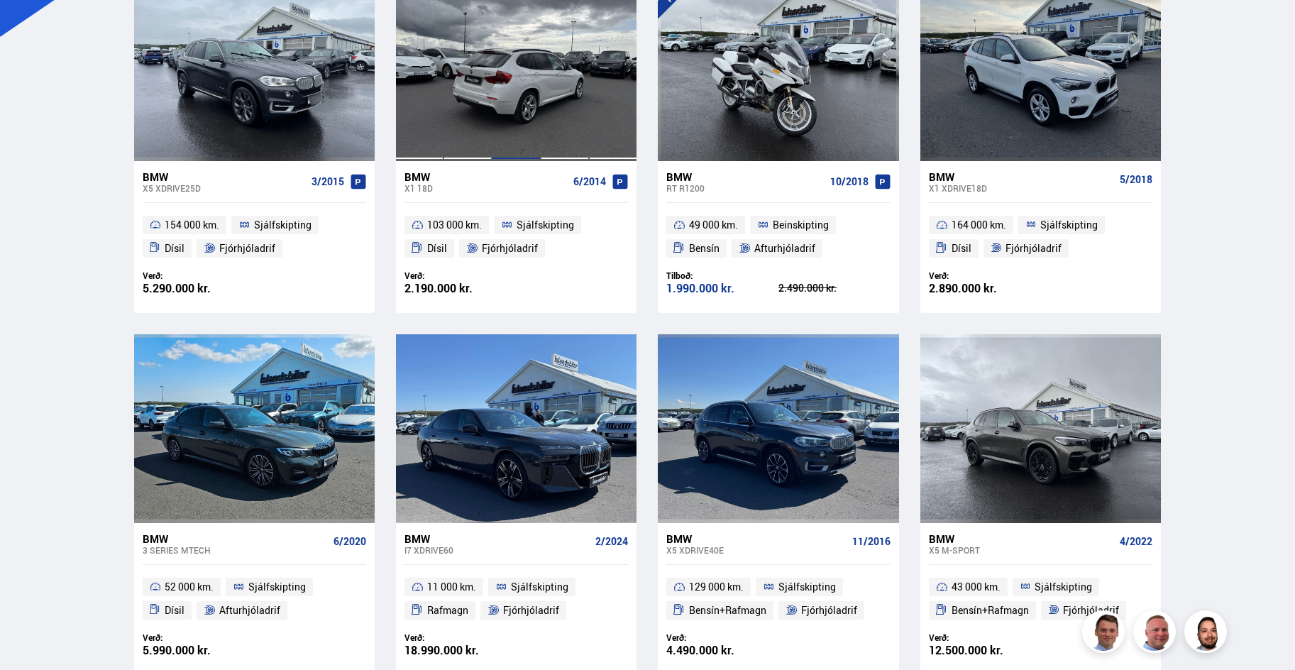 Image resolution: width=1295 pixels, height=670 pixels. I want to click on div: 2.190.000 kr., so click(461, 288).